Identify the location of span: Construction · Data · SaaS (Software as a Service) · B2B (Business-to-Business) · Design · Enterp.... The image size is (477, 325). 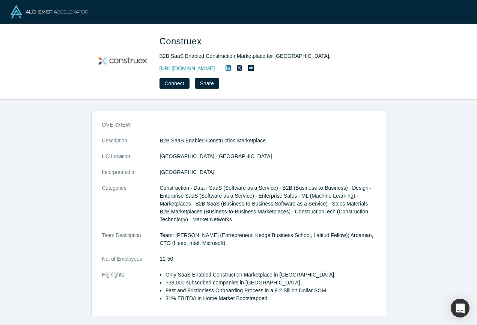
(266, 204).